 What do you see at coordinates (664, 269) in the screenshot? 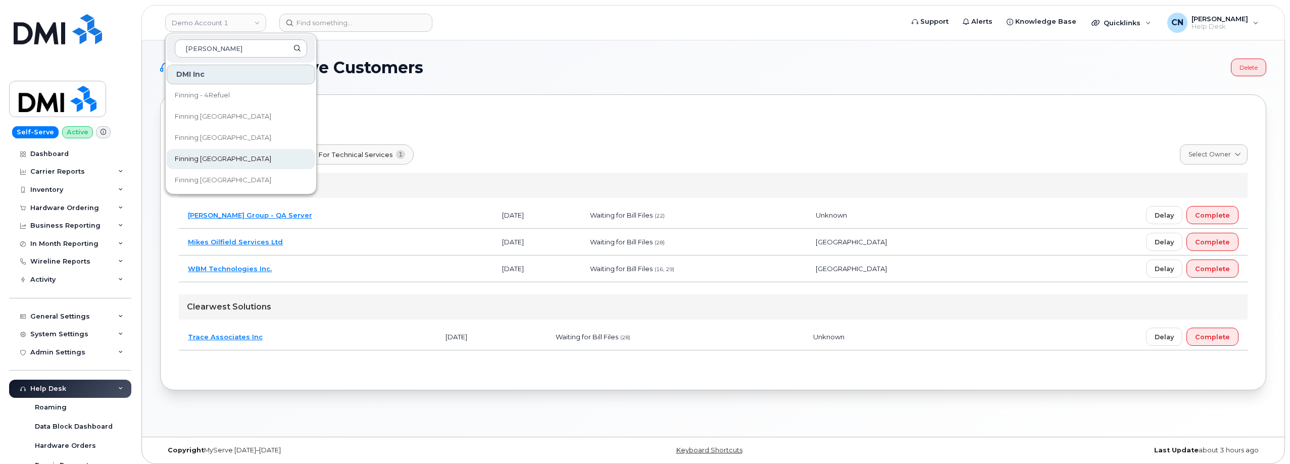
I see `span: (16, 29)` at bounding box center [664, 269].